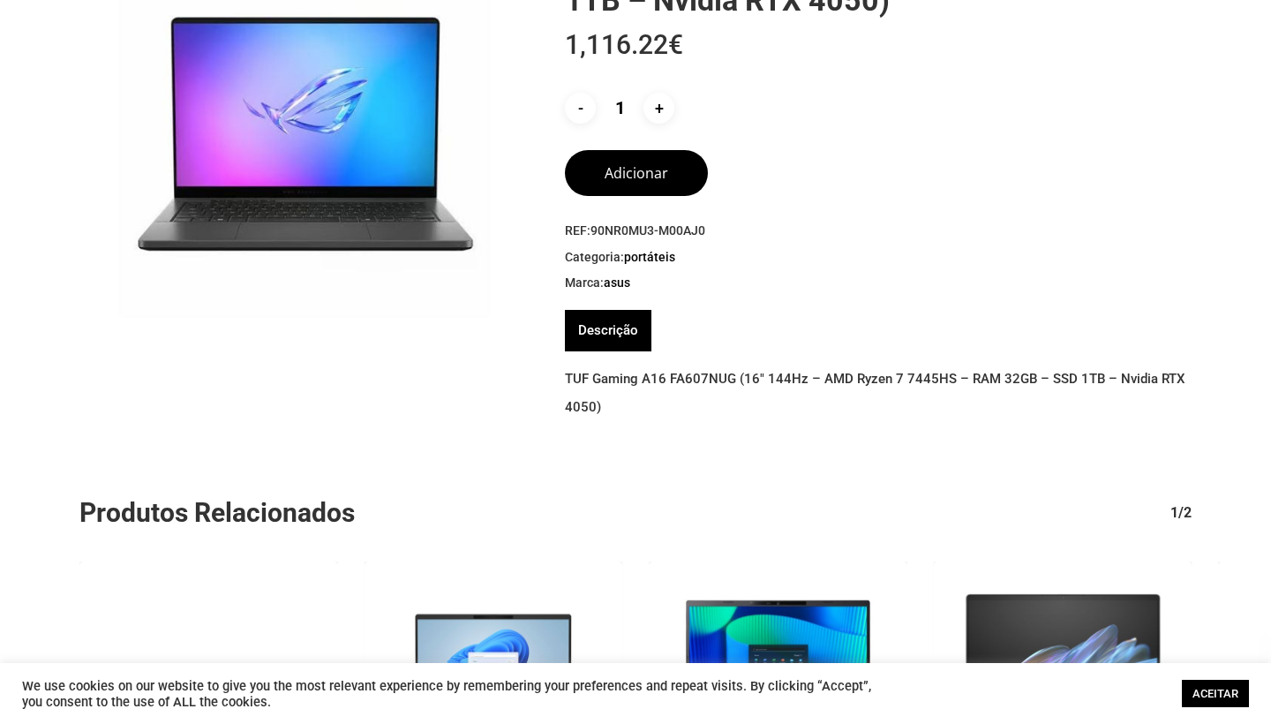 The width and height of the screenshot is (1271, 724). What do you see at coordinates (624, 44) in the screenshot?
I see `bdi: 1,116.22` at bounding box center [624, 44].